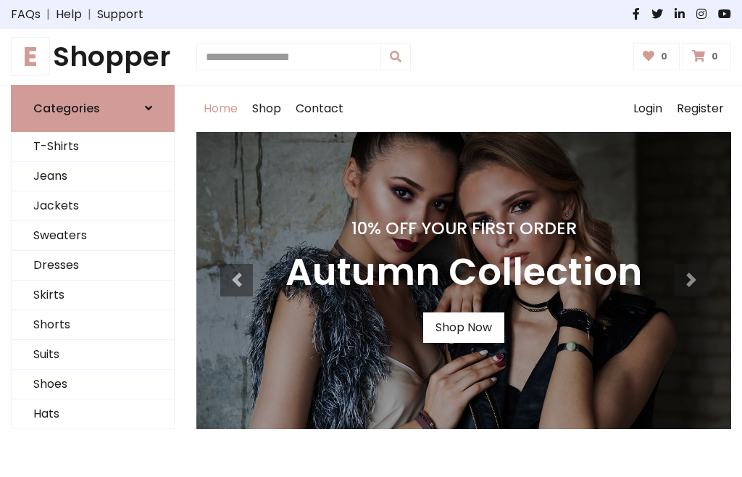 The width and height of the screenshot is (742, 477). Describe the element at coordinates (93, 108) in the screenshot. I see `a: Categories` at that location.